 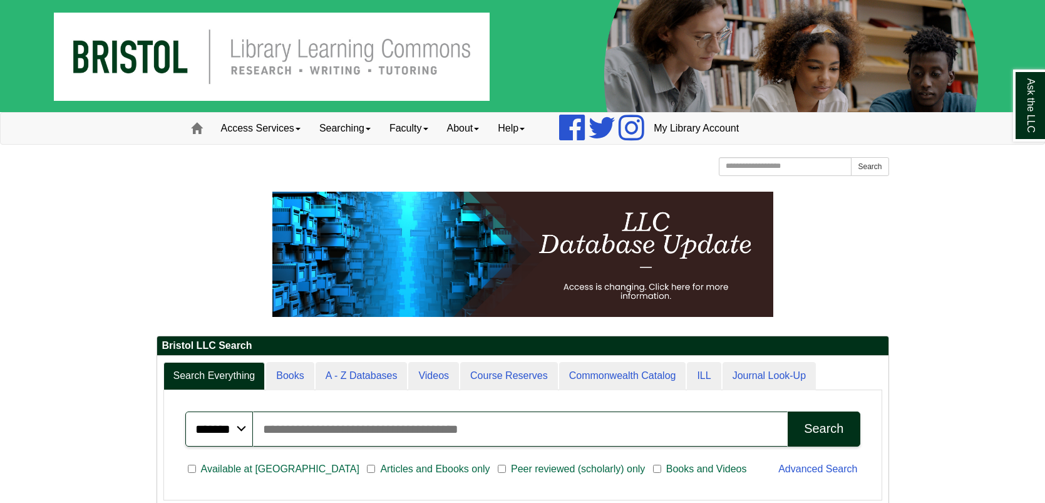 I want to click on input: Peer reviewed (scholarly) only, so click(x=501, y=469).